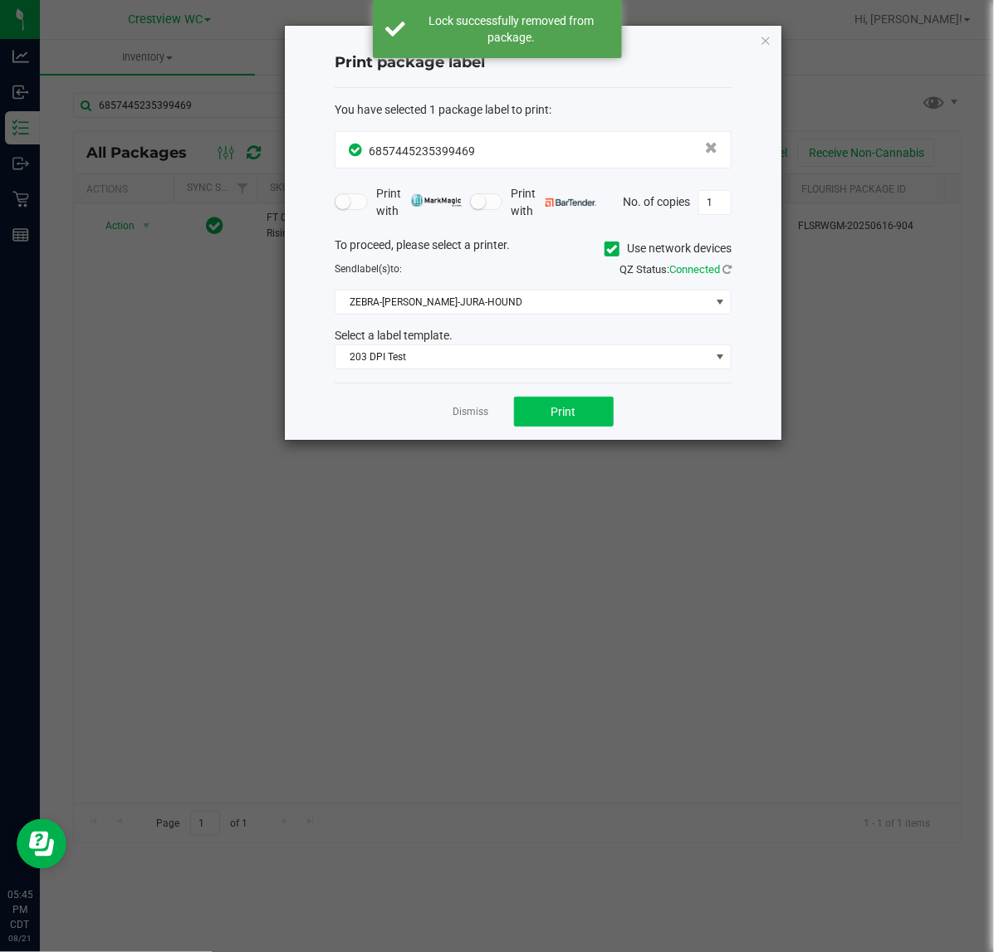  What do you see at coordinates (442, 110) in the screenshot?
I see `span: You have selected 1 package label to print` at bounding box center [442, 110].